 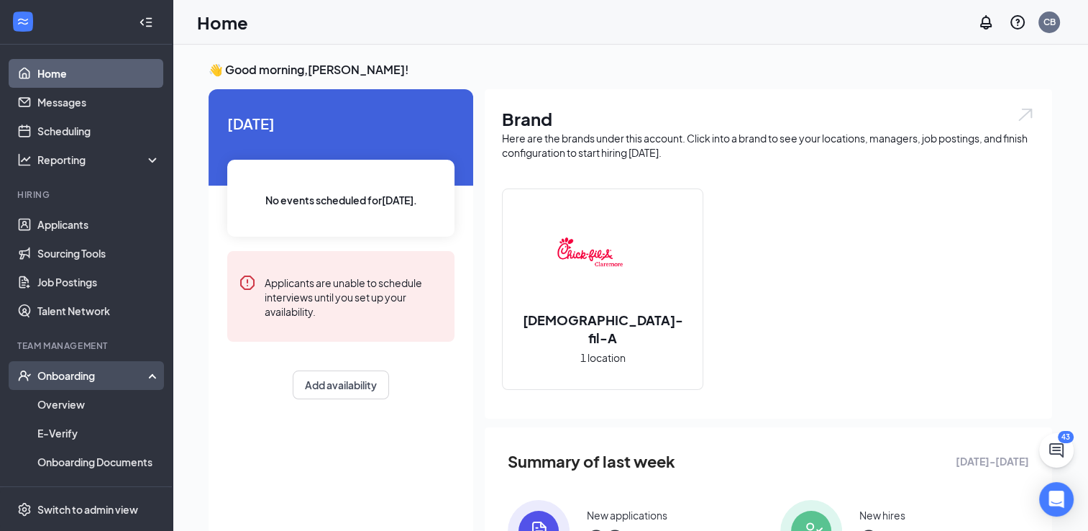 I want to click on svg: Collapse, so click(x=146, y=22).